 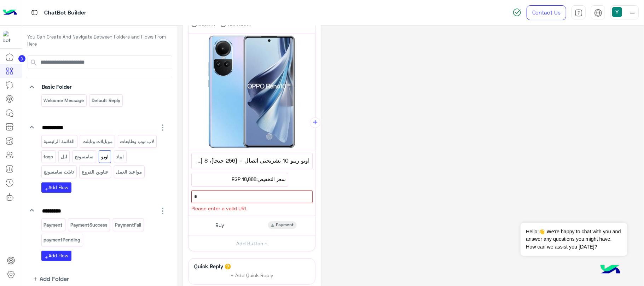 I want to click on p: PaymentSuccess, so click(x=89, y=225).